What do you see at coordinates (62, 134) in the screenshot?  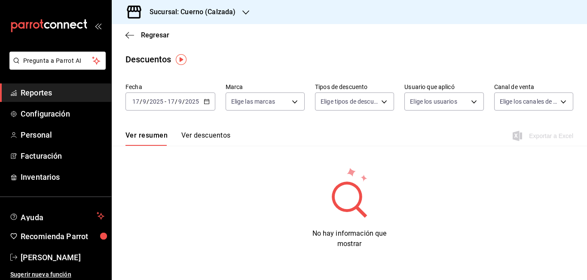 I see `span: Personal` at bounding box center [62, 134].